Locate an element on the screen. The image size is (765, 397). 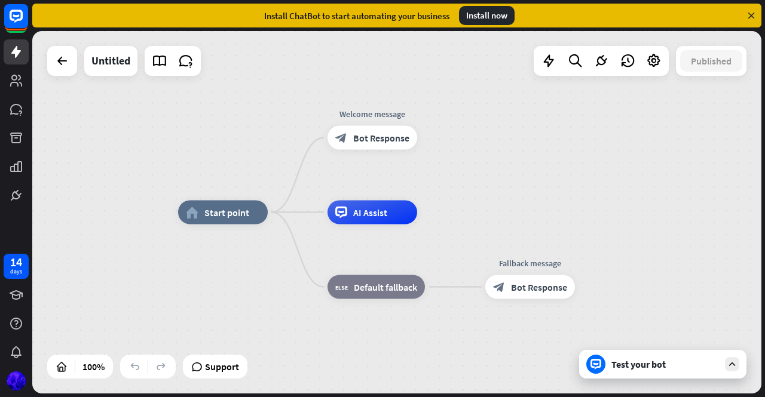
span: Default fallback is located at coordinates (385, 287).